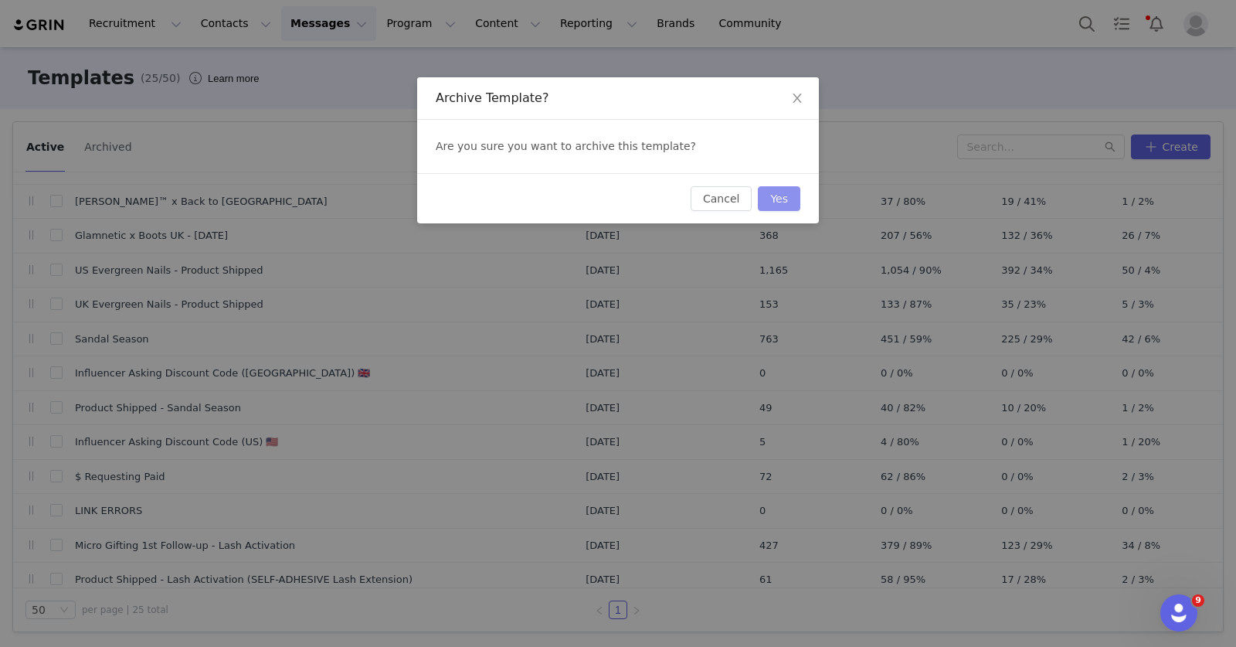  Describe the element at coordinates (1198, 600) in the screenshot. I see `span: 9` at that location.